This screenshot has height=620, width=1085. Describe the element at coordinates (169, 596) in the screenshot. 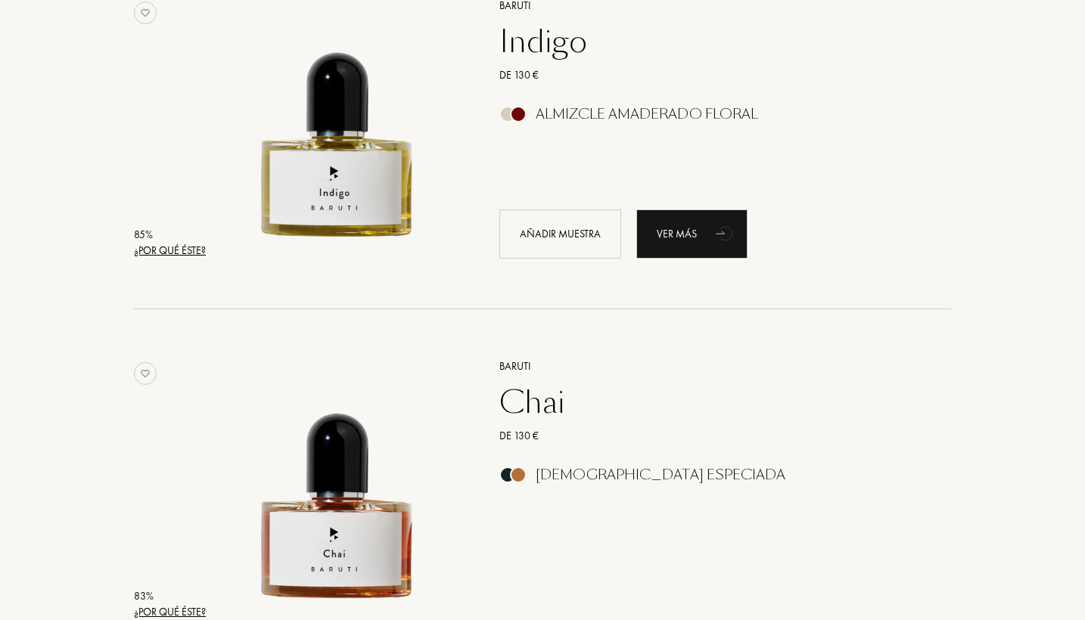

I see `div: 83 %` at that location.